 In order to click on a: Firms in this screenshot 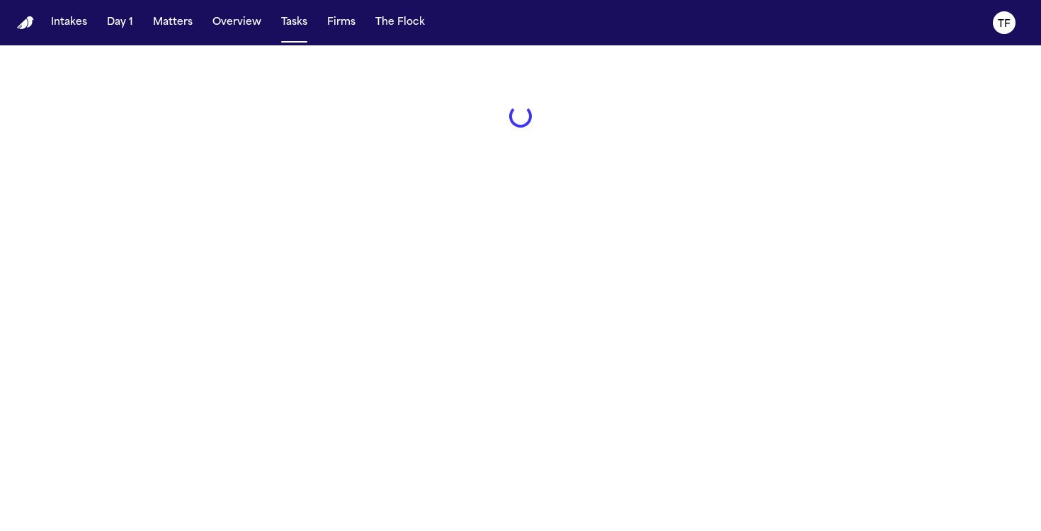, I will do `click(341, 23)`.